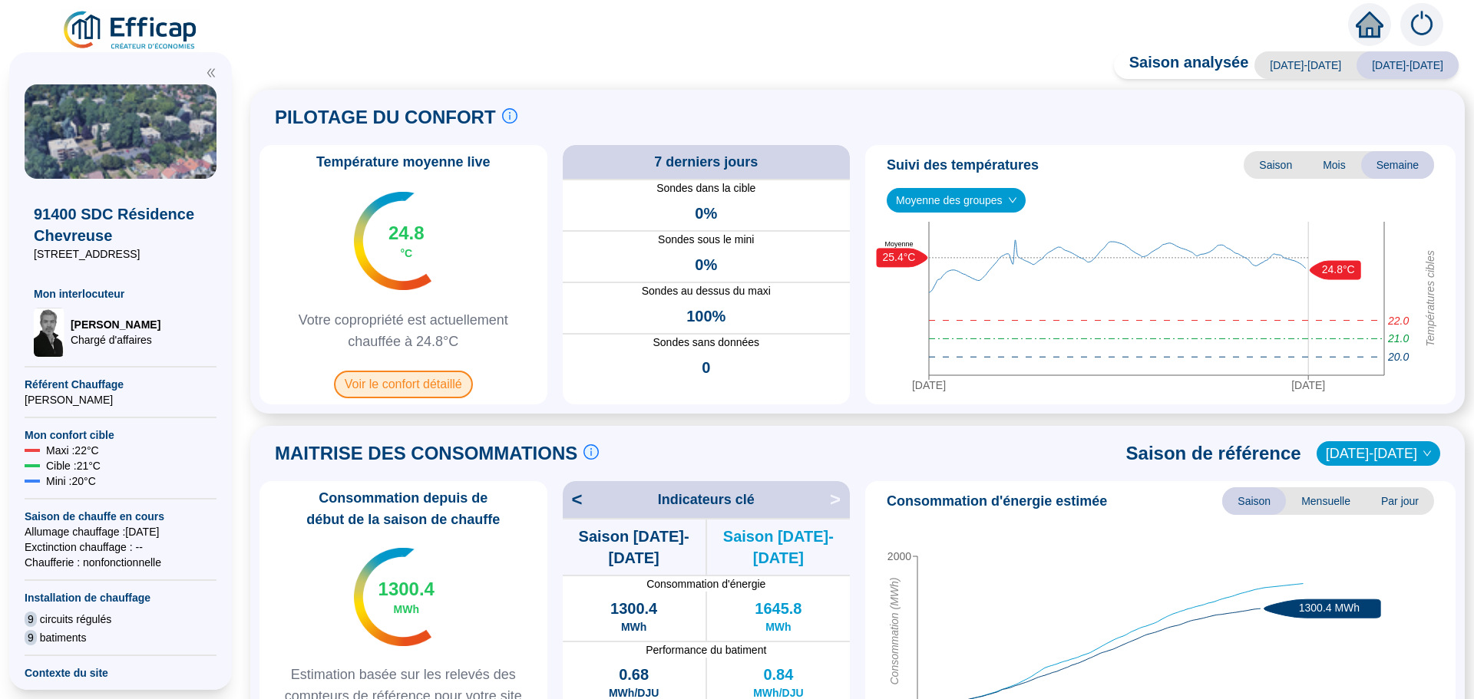 Image resolution: width=1474 pixels, height=699 pixels. What do you see at coordinates (1214, 454) in the screenshot?
I see `span: Saison de référence` at bounding box center [1214, 454].